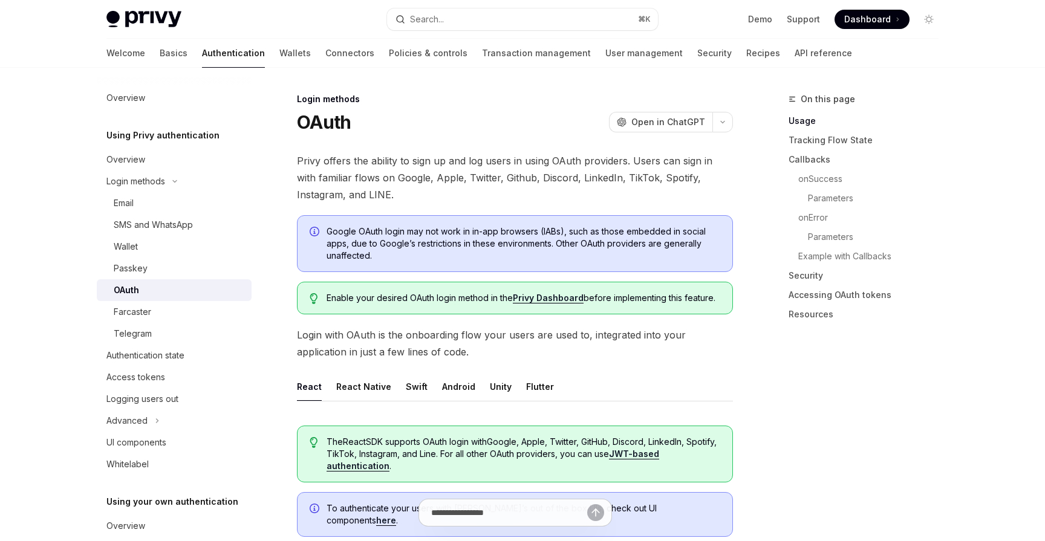 The height and width of the screenshot is (541, 1045). What do you see at coordinates (295, 53) in the screenshot?
I see `a: Wallets` at bounding box center [295, 53].